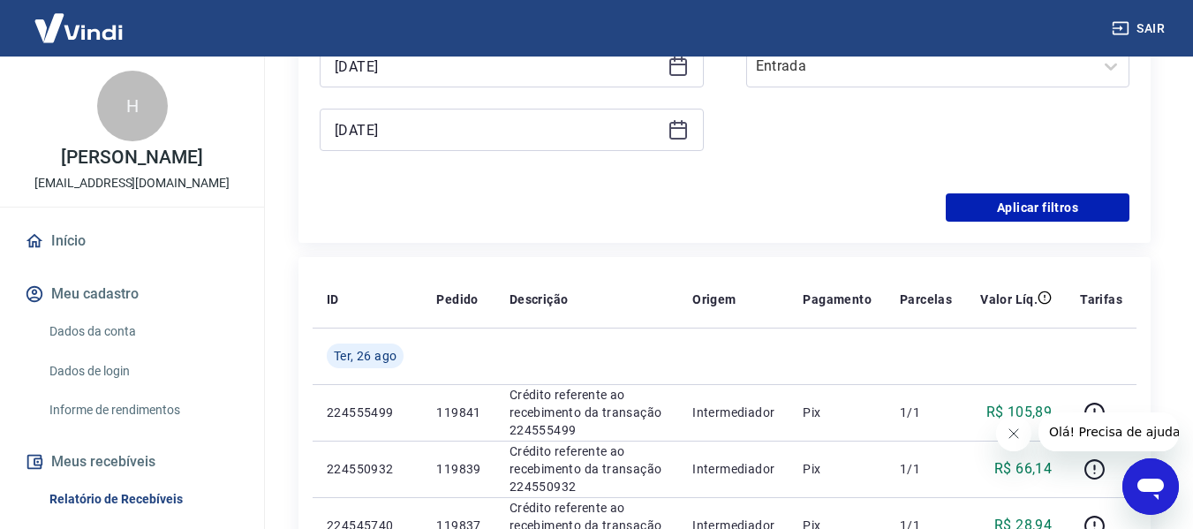  What do you see at coordinates (365, 356) in the screenshot?
I see `span: Ter, 26 ago` at bounding box center [365, 356].